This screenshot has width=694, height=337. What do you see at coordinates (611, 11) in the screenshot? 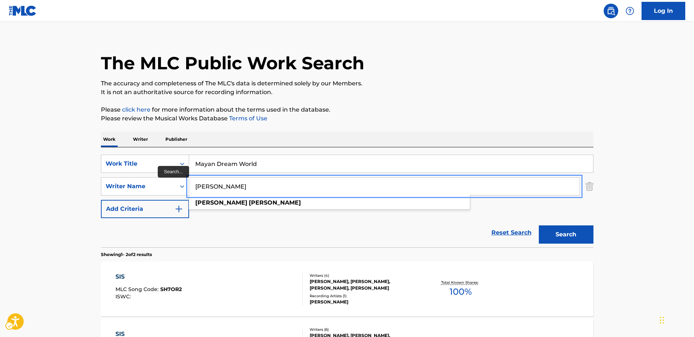
I see `img: search` at bounding box center [611, 11].